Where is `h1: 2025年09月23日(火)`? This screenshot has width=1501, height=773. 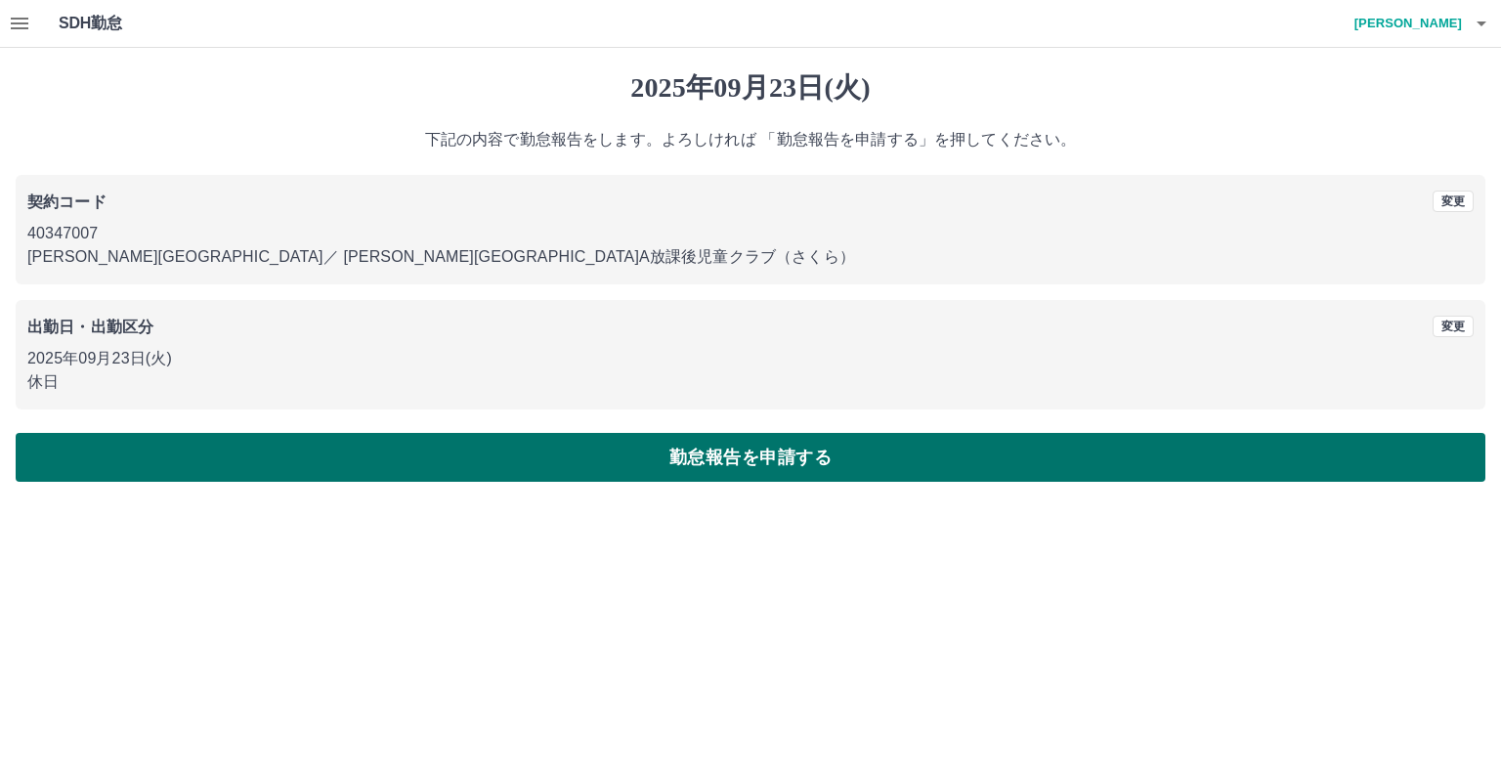 h1: 2025年09月23日(火) is located at coordinates (751, 88).